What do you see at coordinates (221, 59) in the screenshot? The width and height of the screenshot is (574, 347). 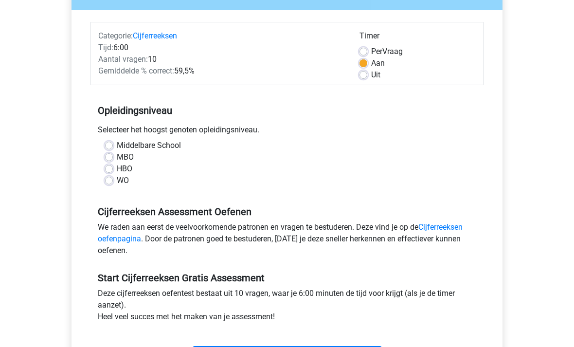 I see `div: 10` at bounding box center [221, 59].